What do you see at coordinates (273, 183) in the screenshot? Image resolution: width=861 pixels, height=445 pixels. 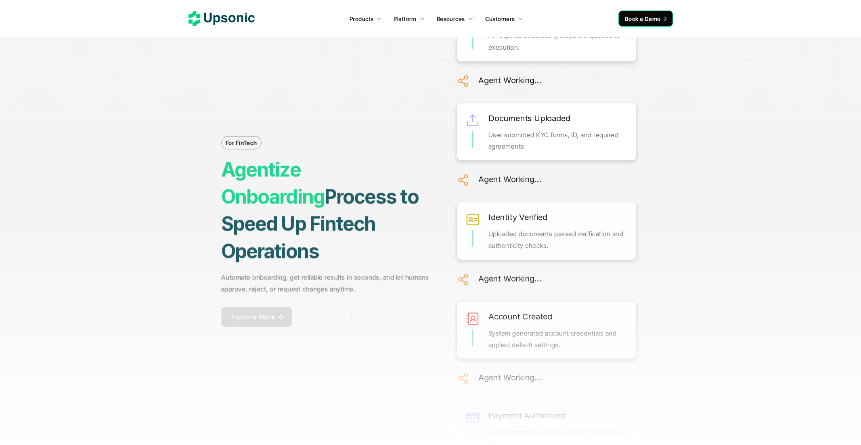 I see `strong: Agentize Onboarding` at bounding box center [273, 183].